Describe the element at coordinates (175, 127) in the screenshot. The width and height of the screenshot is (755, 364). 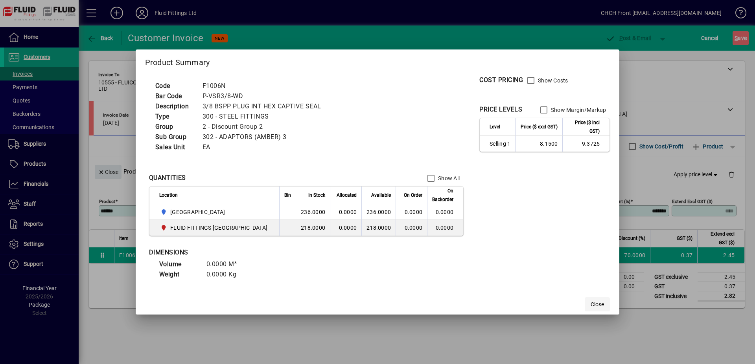
I see `td: Group` at that location.